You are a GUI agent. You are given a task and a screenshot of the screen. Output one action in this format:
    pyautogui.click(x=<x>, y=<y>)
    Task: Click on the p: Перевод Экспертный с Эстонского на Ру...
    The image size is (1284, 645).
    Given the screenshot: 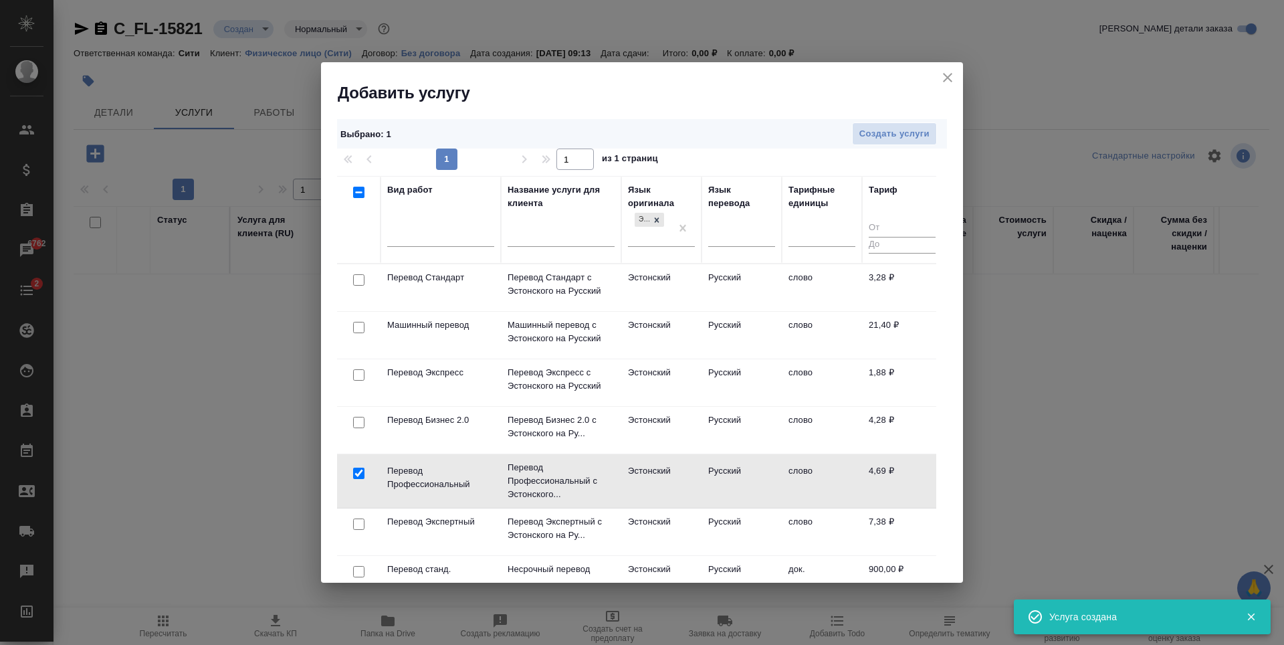 What is the action you would take?
    pyautogui.click(x=561, y=528)
    